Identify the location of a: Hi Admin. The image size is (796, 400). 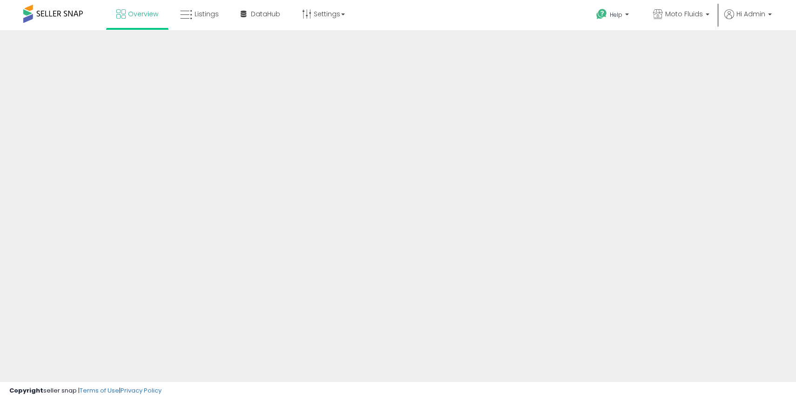
(749, 20).